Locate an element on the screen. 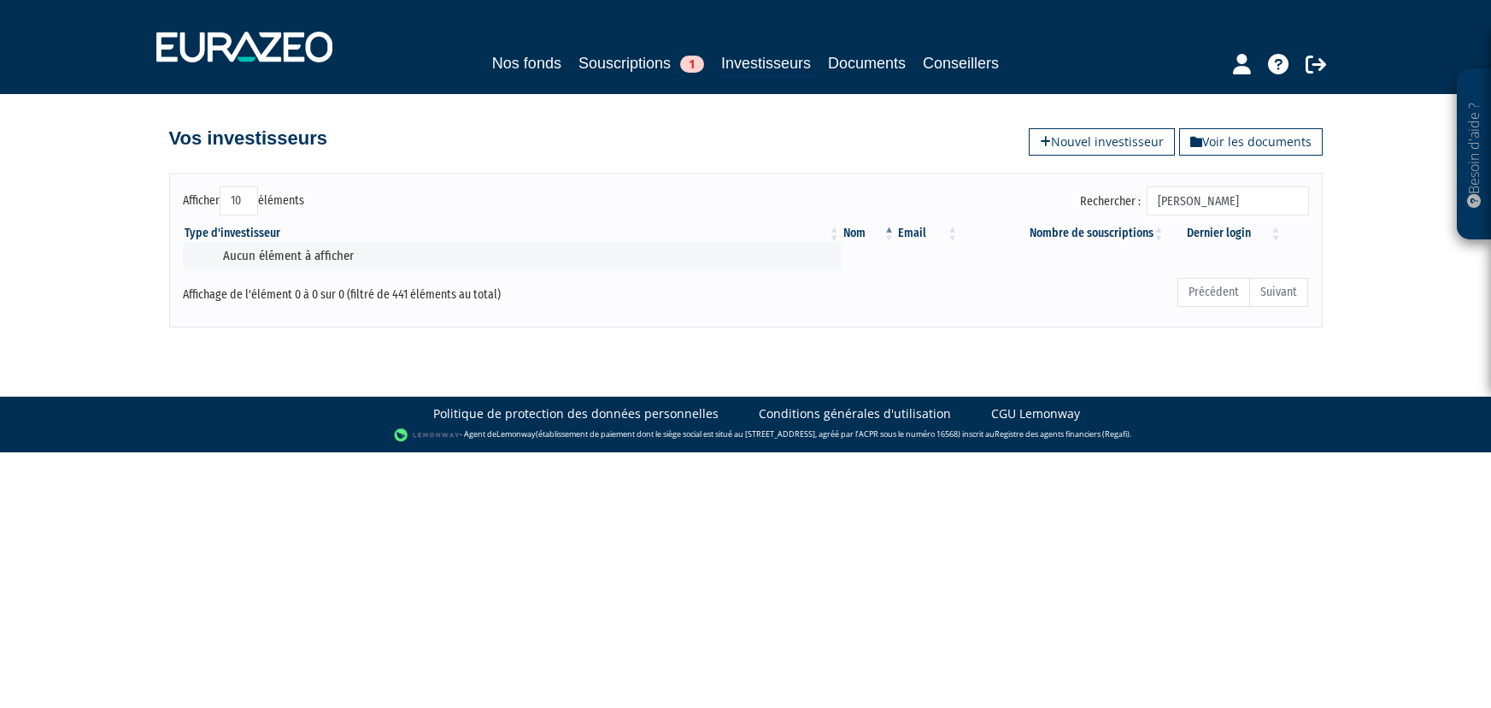 The width and height of the screenshot is (1491, 708). td: Aucun élément à afficher is located at coordinates (512, 256).